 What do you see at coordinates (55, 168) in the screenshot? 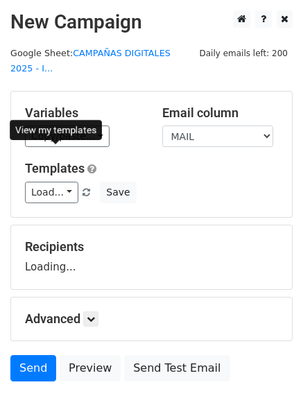
I see `a: Templates` at bounding box center [55, 168].